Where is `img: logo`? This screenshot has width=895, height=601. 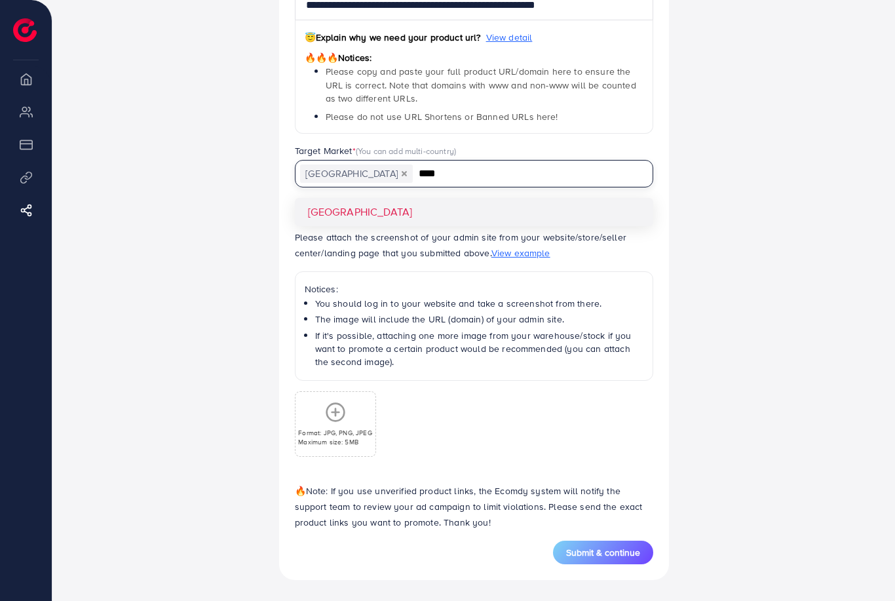 img: logo is located at coordinates (25, 30).